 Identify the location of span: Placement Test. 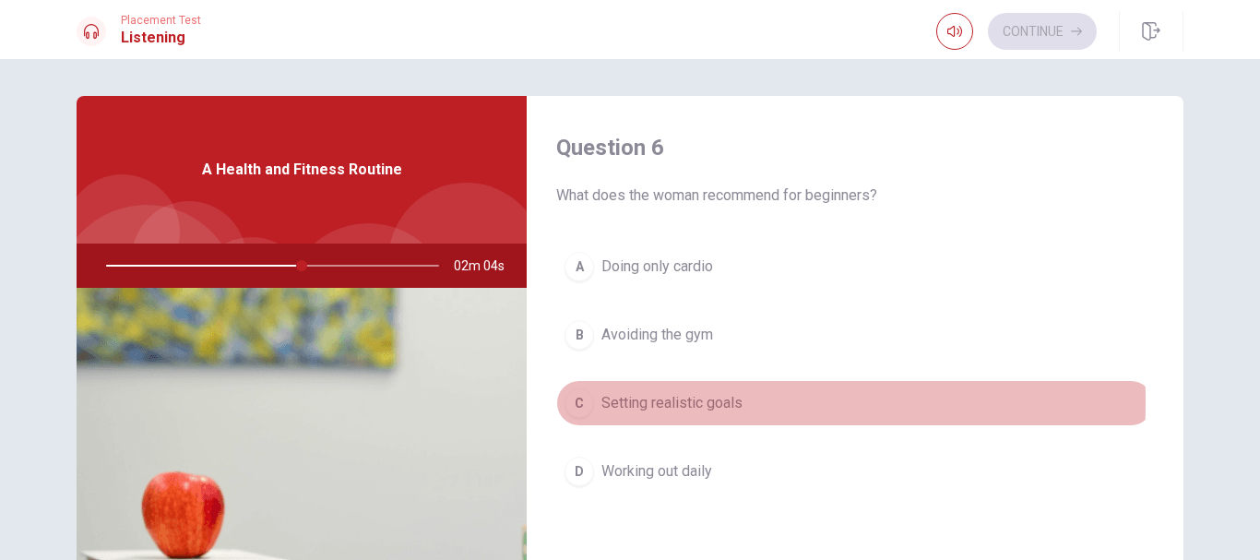
(160, 20).